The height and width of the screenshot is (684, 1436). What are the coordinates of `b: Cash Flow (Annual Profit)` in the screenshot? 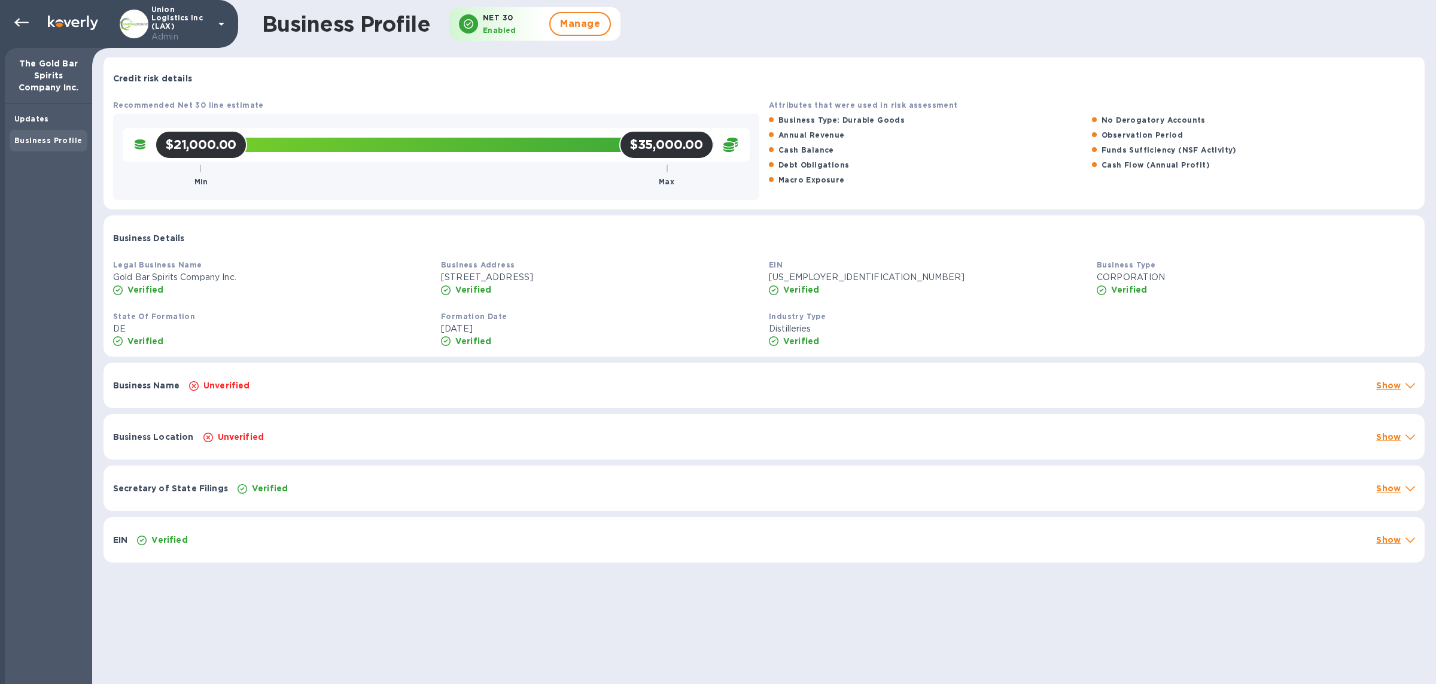 It's located at (1156, 165).